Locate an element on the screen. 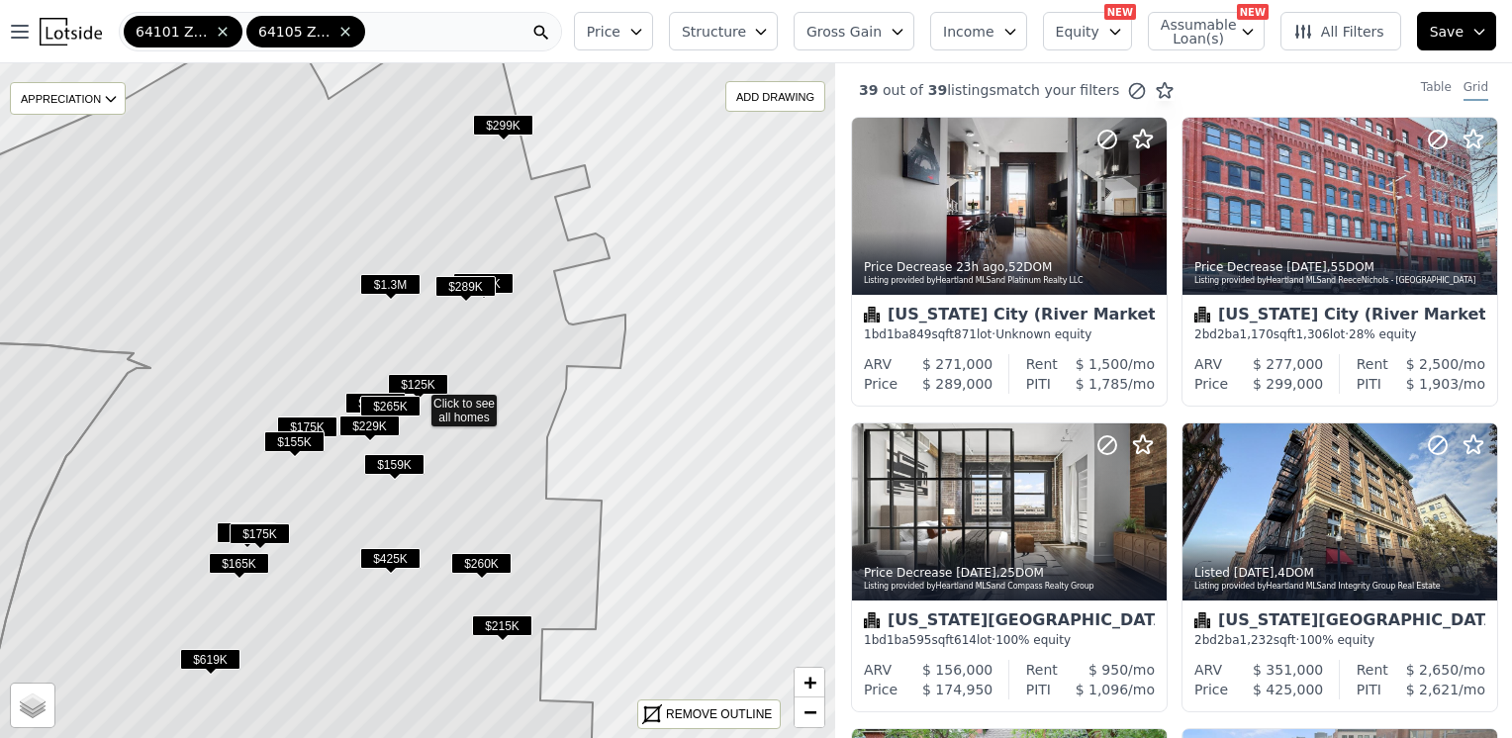  span: $175K is located at coordinates (259, 533).